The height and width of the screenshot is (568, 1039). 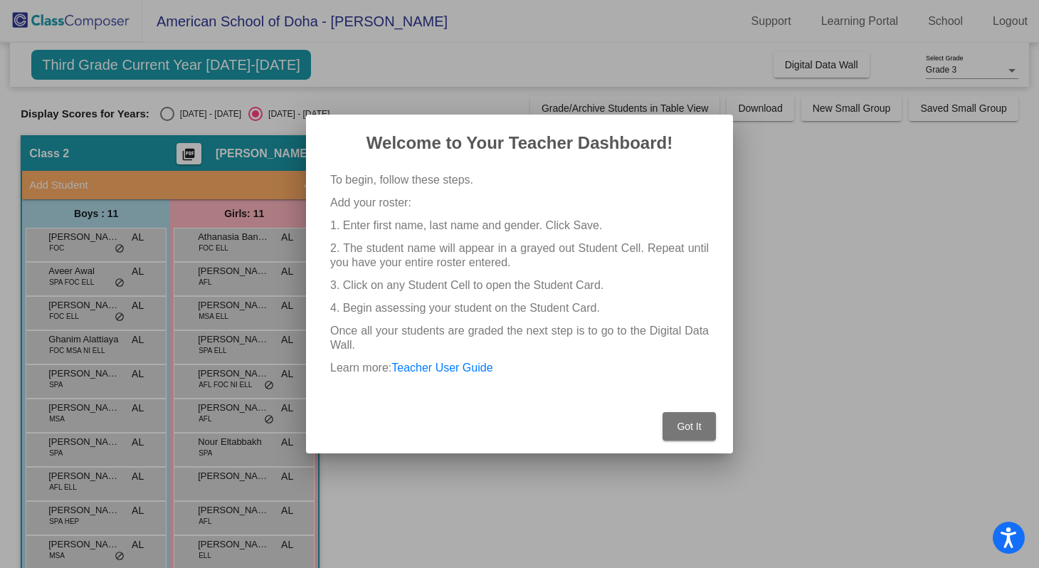 I want to click on p: Learn more:, so click(x=519, y=368).